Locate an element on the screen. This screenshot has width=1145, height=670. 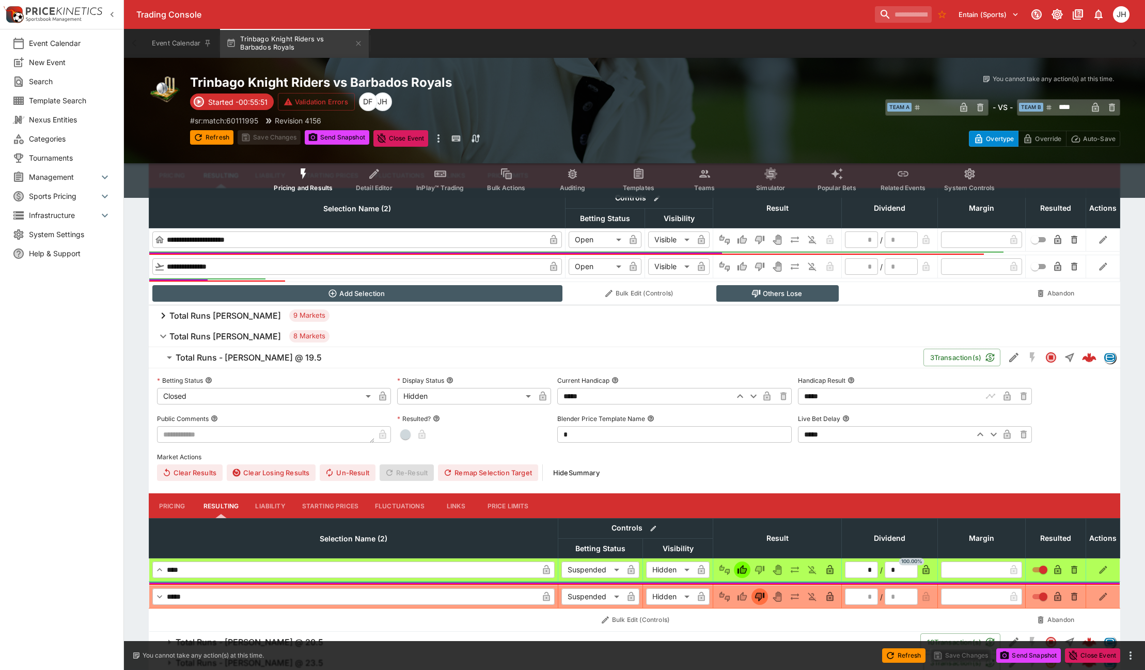
h6: - VS - is located at coordinates (1002, 107).